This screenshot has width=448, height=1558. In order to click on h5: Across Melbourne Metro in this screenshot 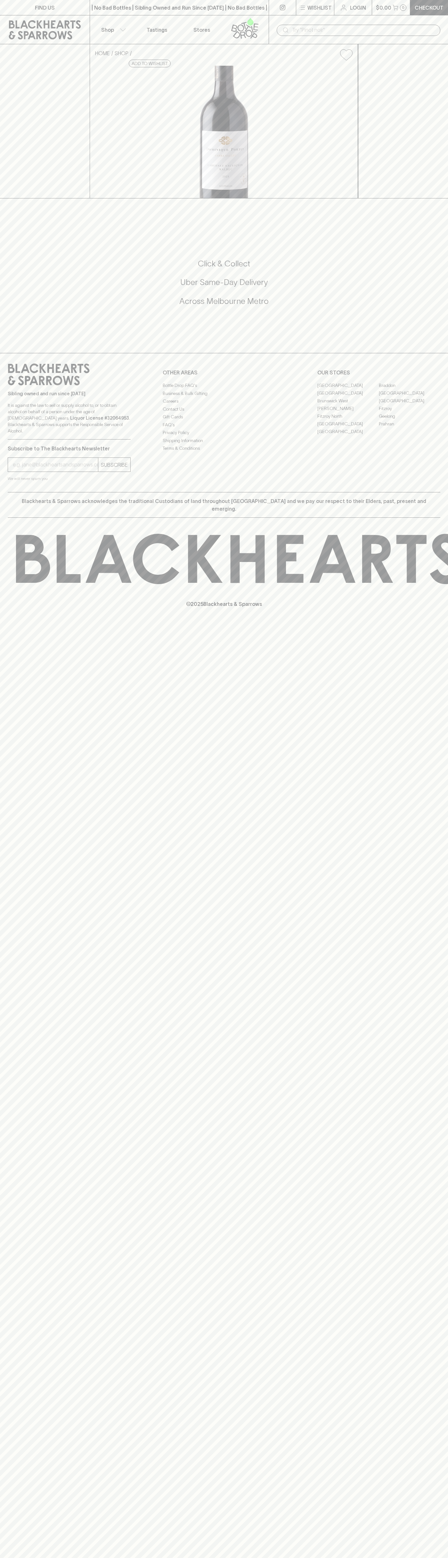, I will do `click(224, 301)`.